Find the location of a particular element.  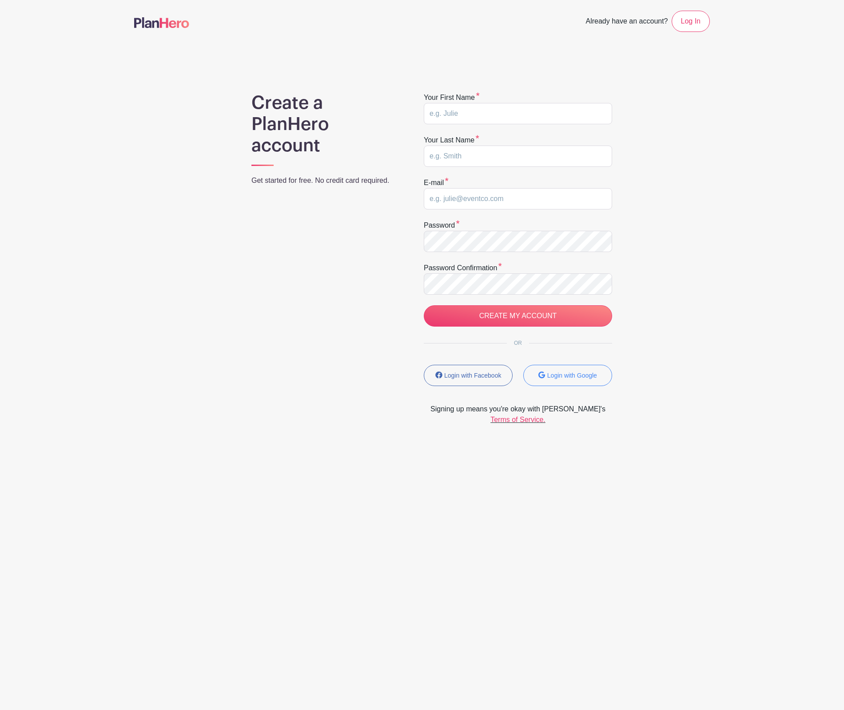

a: Terms of Service. is located at coordinates (518, 420).